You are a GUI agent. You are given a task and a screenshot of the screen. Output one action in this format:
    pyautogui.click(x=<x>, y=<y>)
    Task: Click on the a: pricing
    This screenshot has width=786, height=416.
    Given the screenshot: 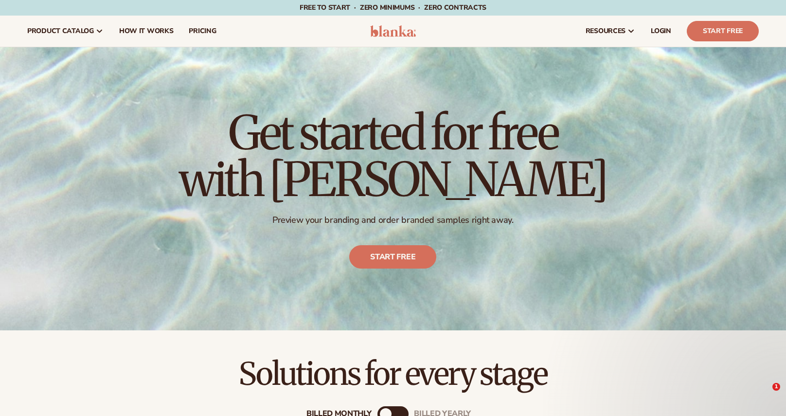 What is the action you would take?
    pyautogui.click(x=202, y=31)
    